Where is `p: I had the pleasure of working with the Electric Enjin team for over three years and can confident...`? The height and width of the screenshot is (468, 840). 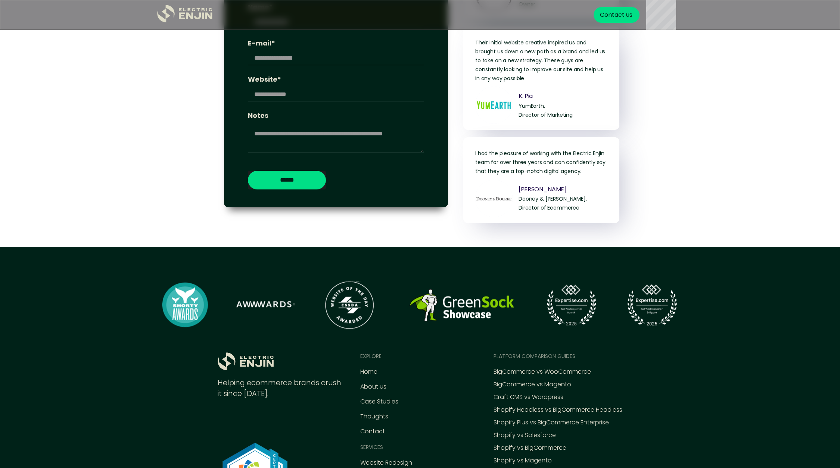
p: I had the pleasure of working with the Electric Enjin team for over three years and can confident... is located at coordinates (541, 162).